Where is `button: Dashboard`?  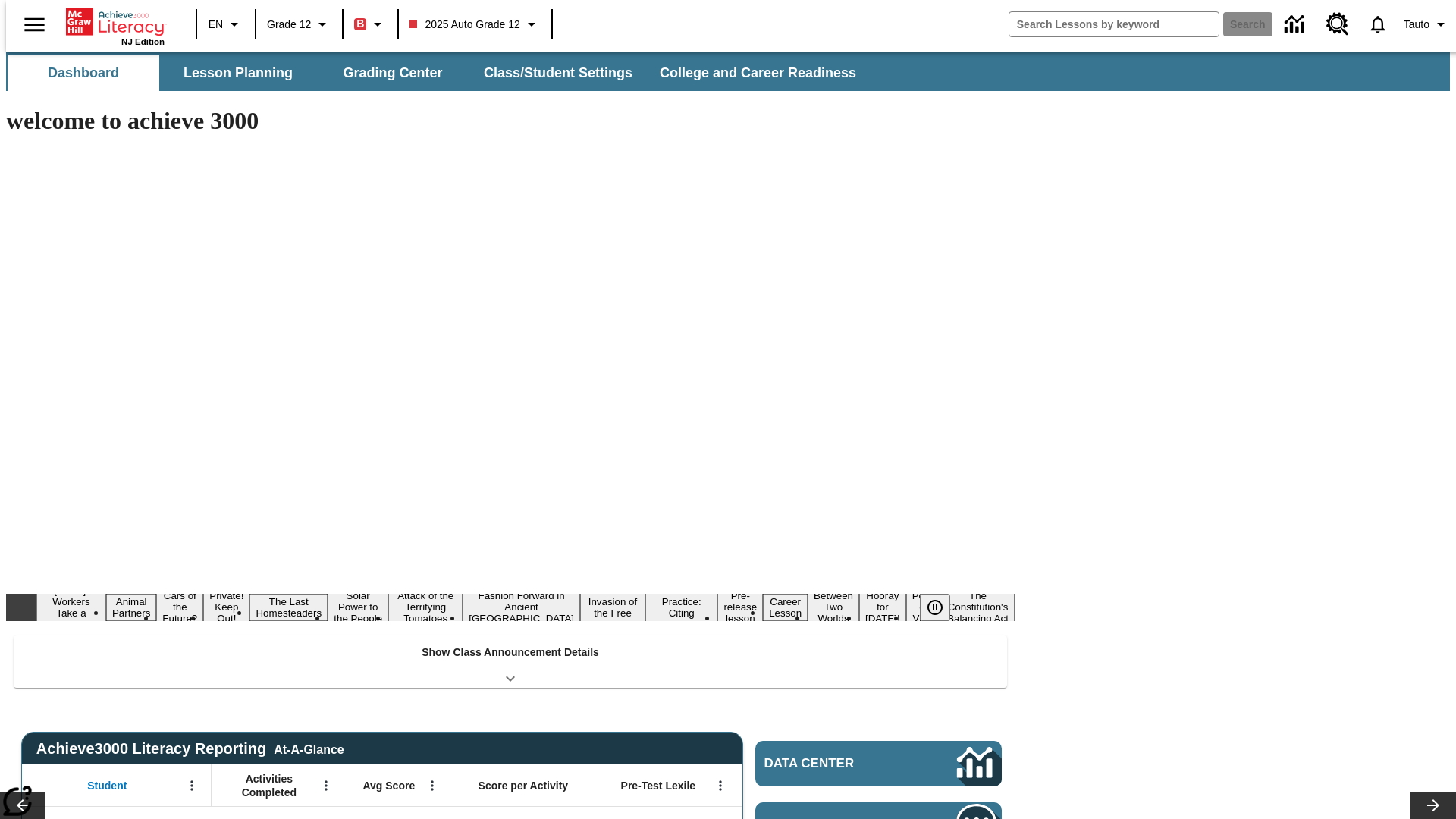 button: Dashboard is located at coordinates (84, 73).